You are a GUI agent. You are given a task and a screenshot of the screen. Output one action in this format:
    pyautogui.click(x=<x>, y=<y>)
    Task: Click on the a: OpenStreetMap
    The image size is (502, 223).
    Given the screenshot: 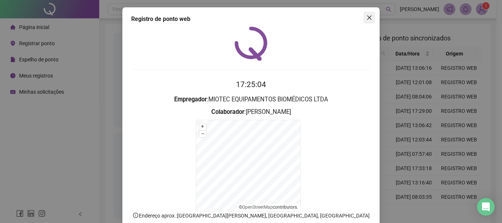 What is the action you would take?
    pyautogui.click(x=257, y=207)
    